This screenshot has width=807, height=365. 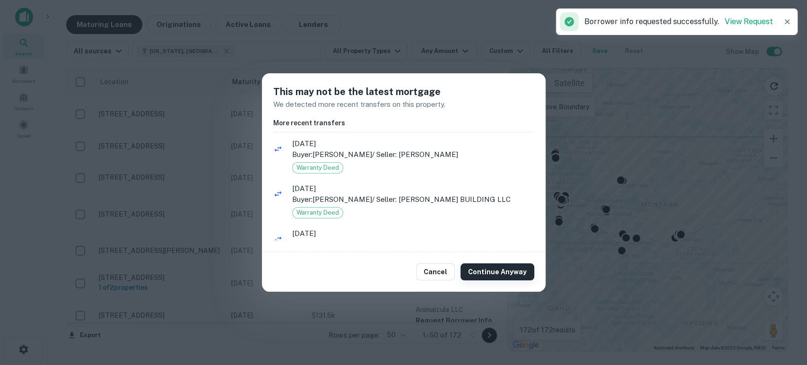 What do you see at coordinates (404, 104) in the screenshot?
I see `p: We detected more recent transfers on this property.` at bounding box center [404, 104].